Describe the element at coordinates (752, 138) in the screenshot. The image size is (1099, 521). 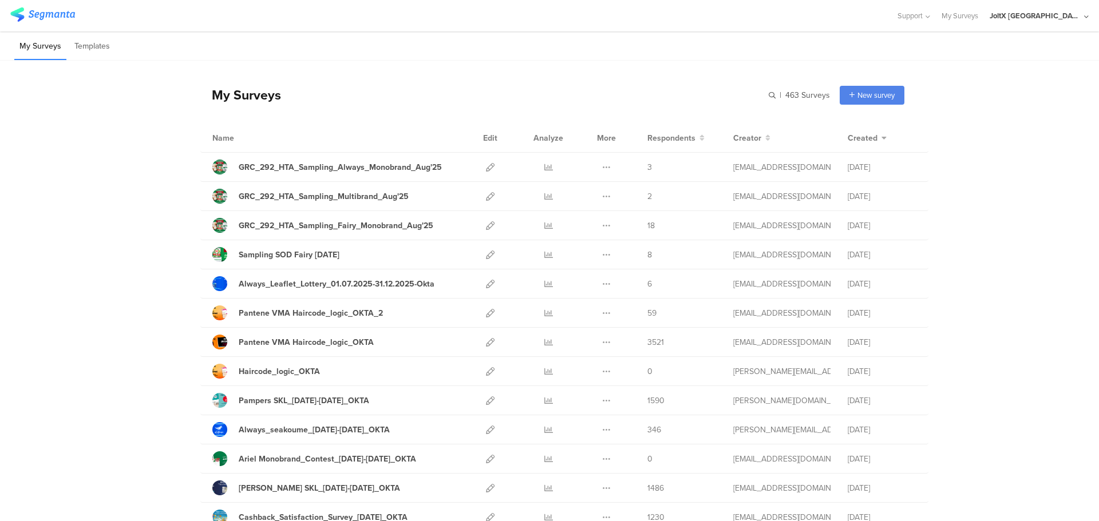
I see `button: Creator` at that location.